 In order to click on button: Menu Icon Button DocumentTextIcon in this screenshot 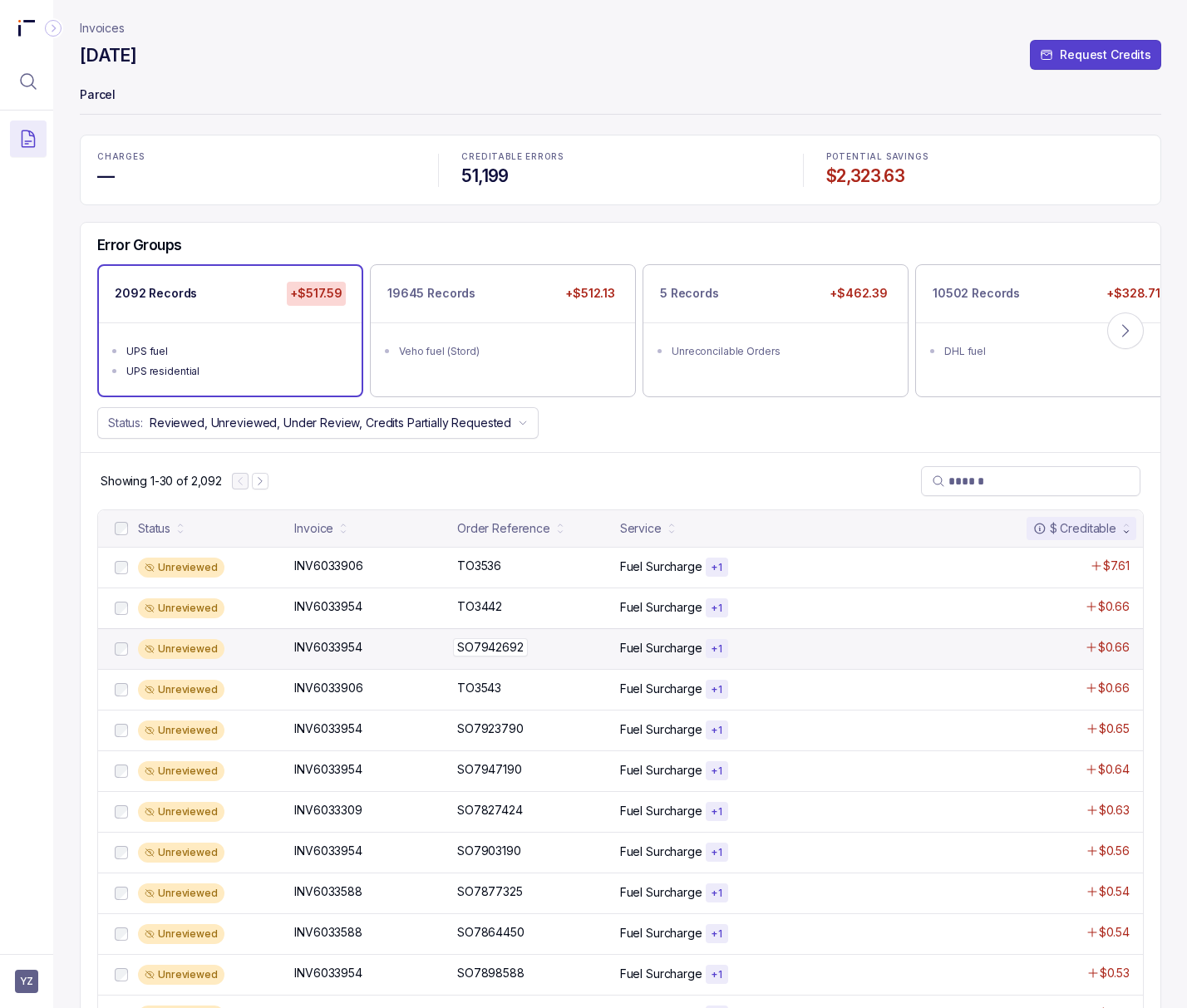, I will do `click(28, 139)`.